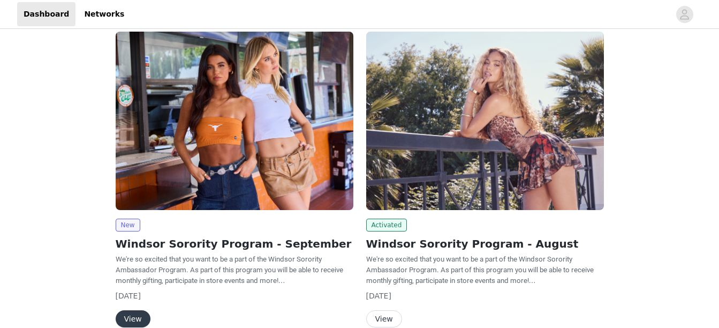  Describe the element at coordinates (387, 225) in the screenshot. I see `span: Activated` at that location.